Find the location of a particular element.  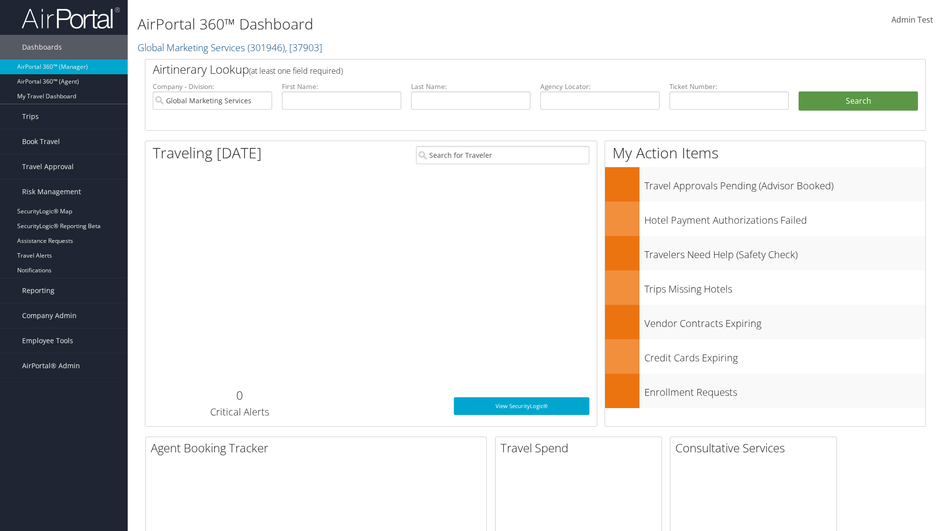

a: View SecurityLogic® is located at coordinates (522, 406).